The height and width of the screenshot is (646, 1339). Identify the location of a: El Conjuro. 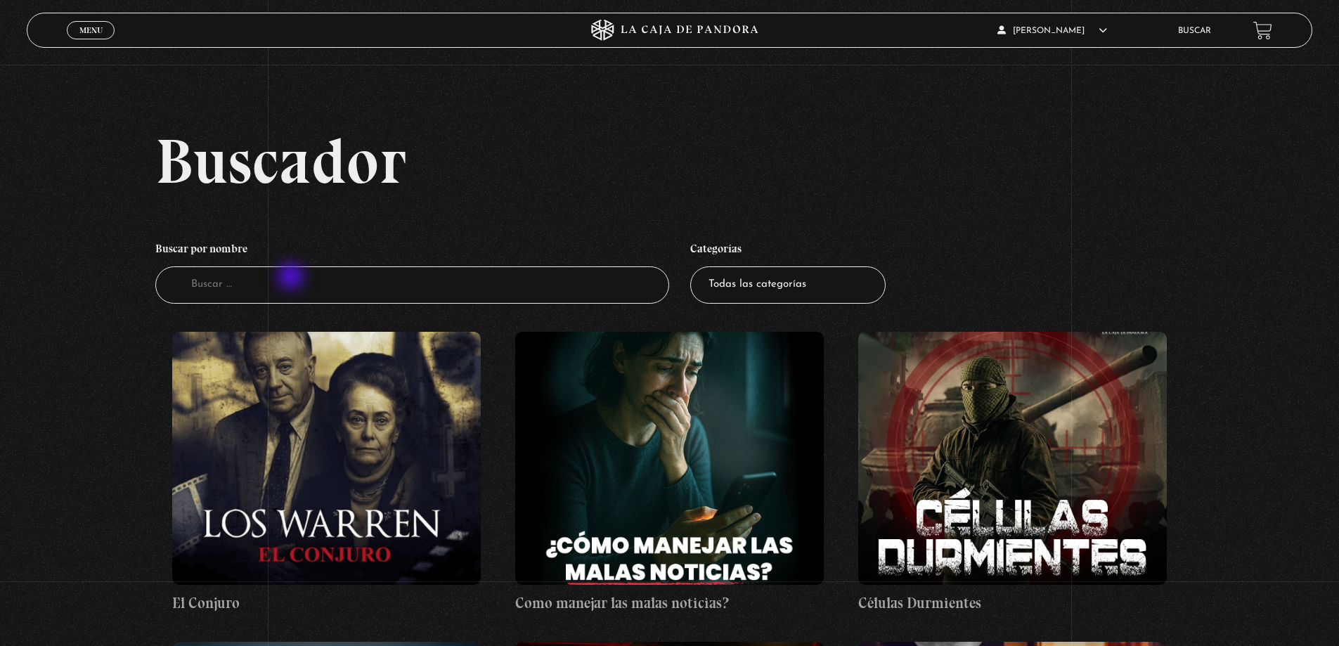
(326, 473).